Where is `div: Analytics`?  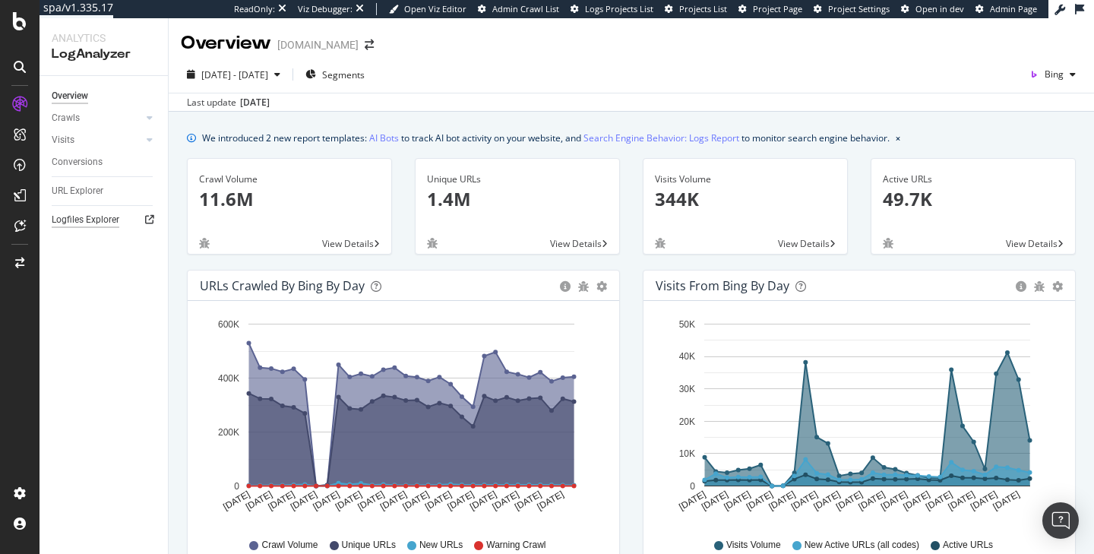 div: Analytics is located at coordinates (103, 38).